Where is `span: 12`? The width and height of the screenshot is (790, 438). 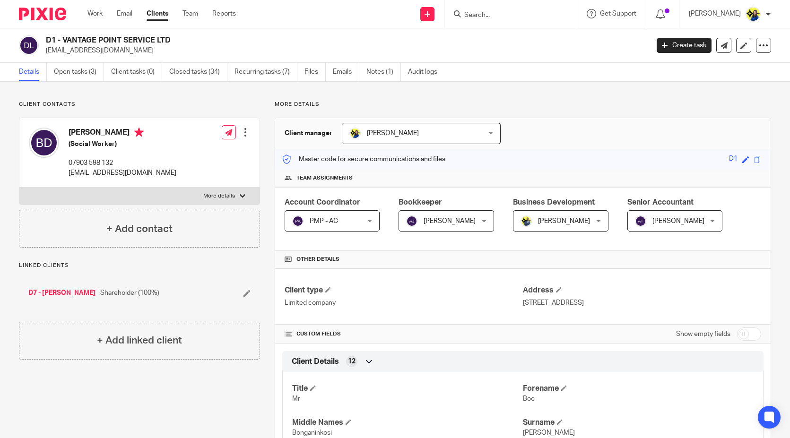 span: 12 is located at coordinates (352, 361).